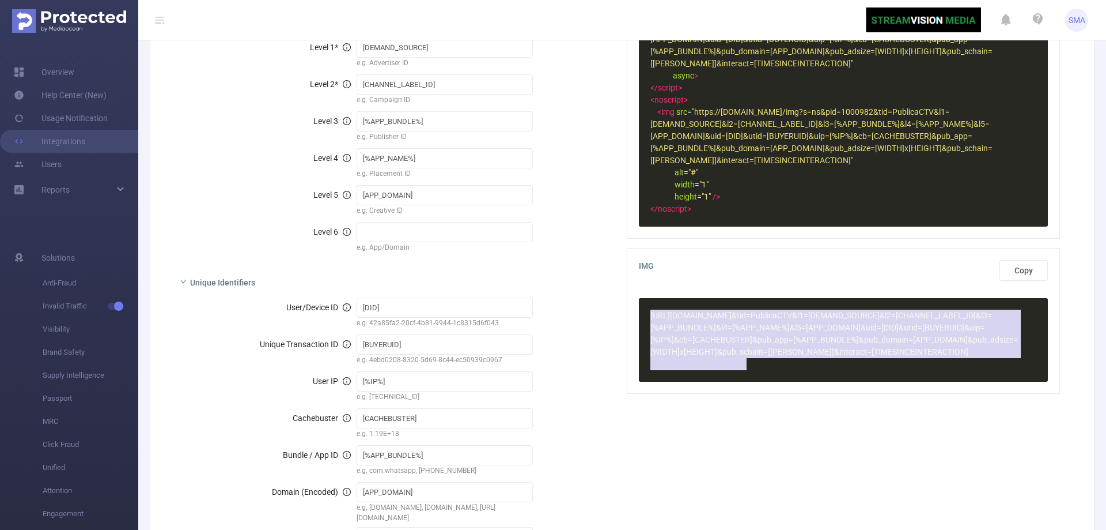  Describe the element at coordinates (686, 197) in the screenshot. I see `span: height` at that location.